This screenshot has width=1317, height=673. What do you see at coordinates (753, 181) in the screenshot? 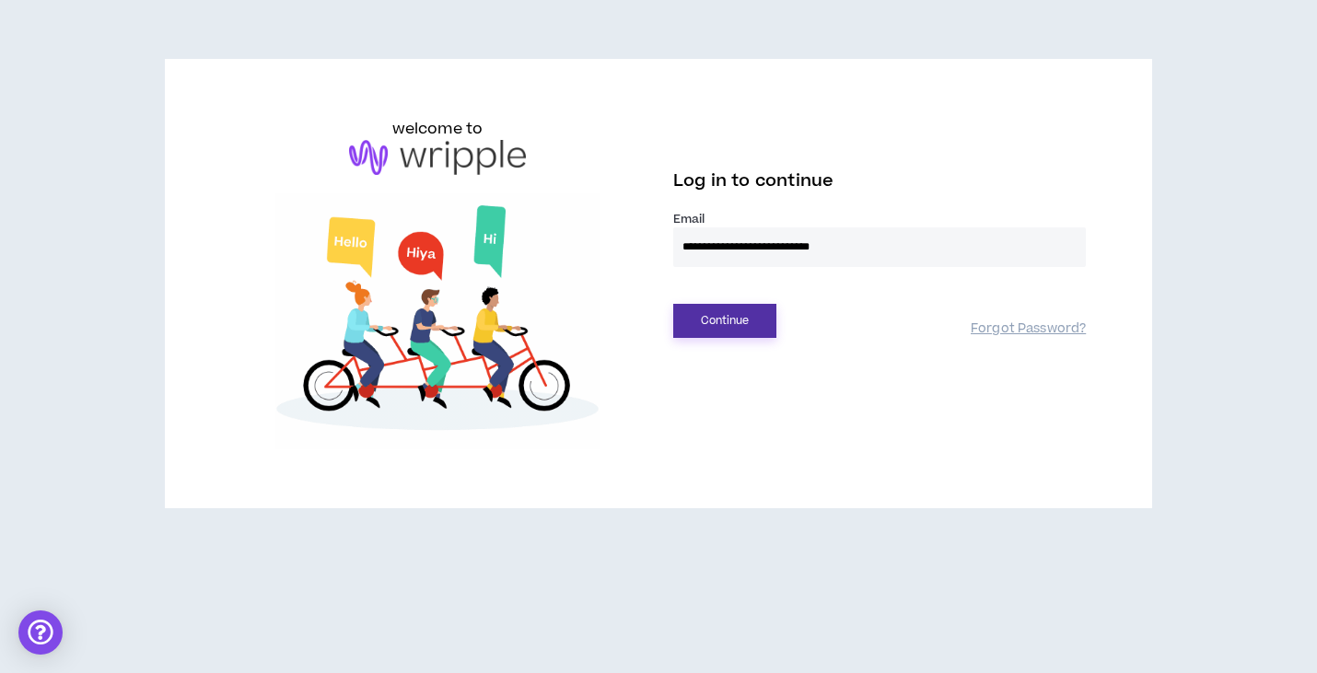
I see `span: Log in to continue` at bounding box center [753, 181].